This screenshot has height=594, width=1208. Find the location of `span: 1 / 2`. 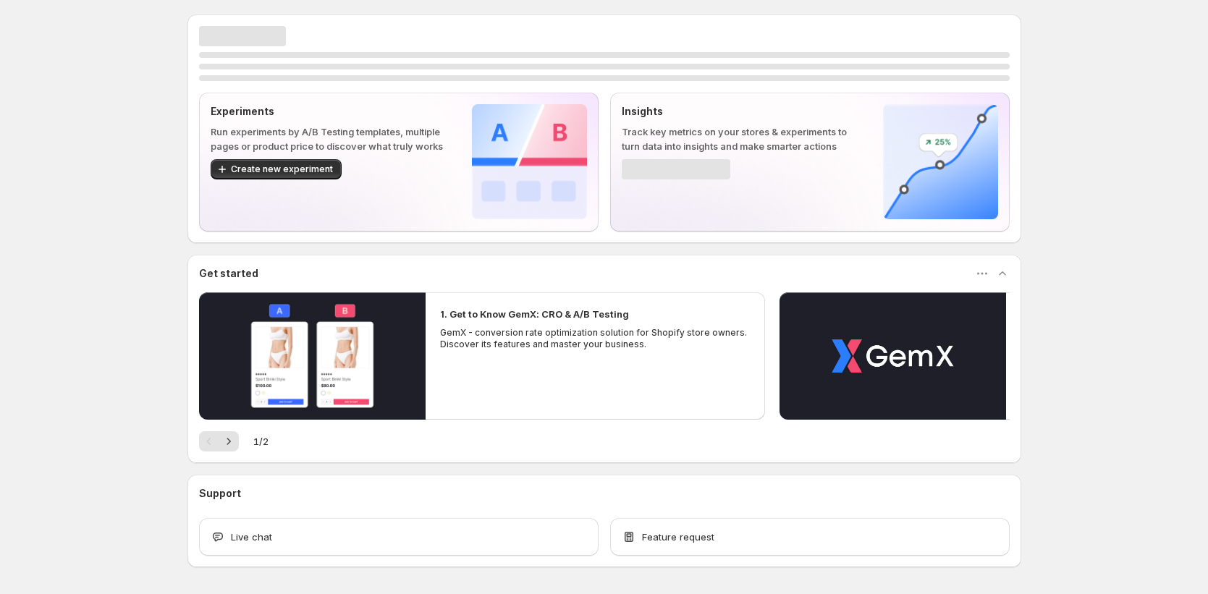

span: 1 / 2 is located at coordinates (261, 442).